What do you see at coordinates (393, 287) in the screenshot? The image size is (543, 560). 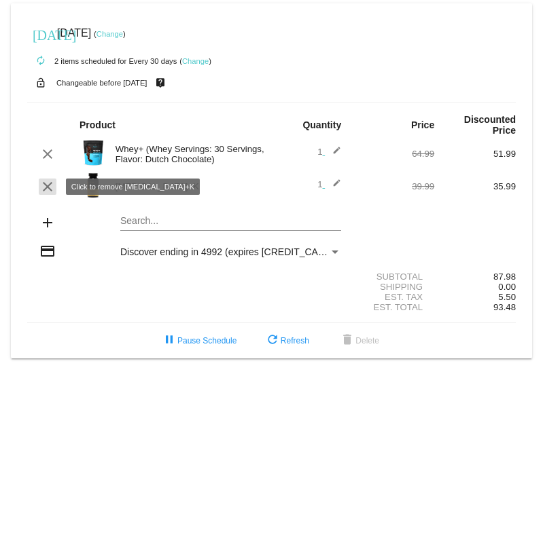 I see `div: Shipping` at bounding box center [393, 287].